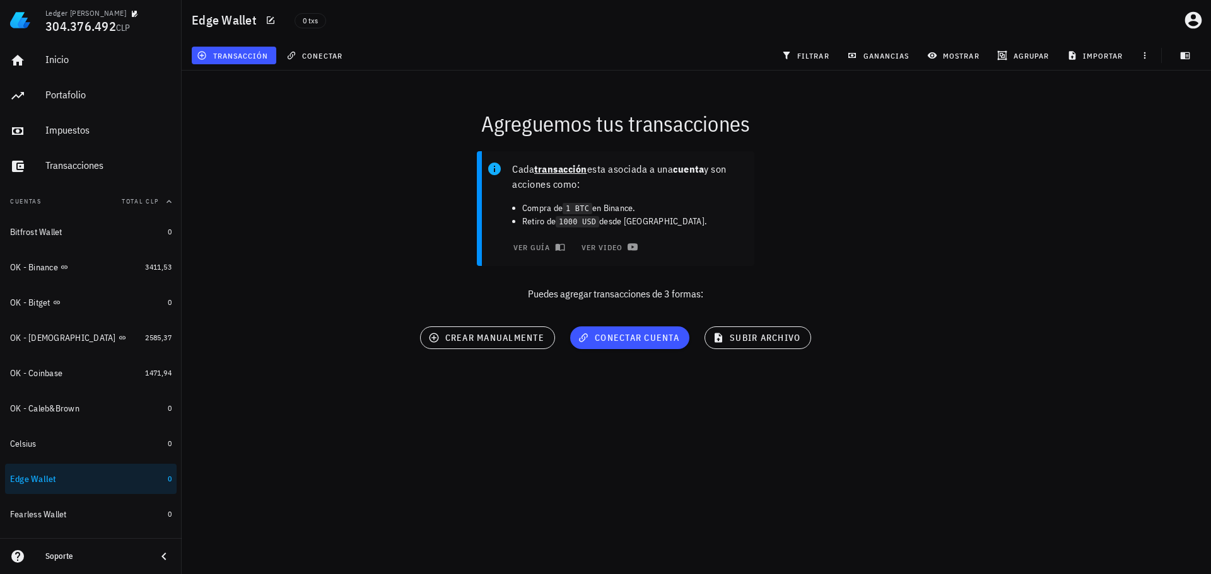 The width and height of the screenshot is (1211, 574). Describe the element at coordinates (91, 232) in the screenshot. I see `a: Bitfrost Wallet 0` at that location.